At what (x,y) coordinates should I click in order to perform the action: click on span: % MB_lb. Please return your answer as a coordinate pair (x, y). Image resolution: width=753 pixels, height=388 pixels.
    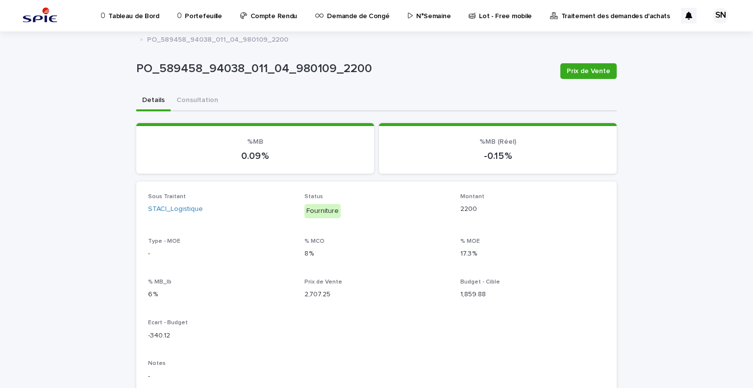
    Looking at the image, I should click on (160, 282).